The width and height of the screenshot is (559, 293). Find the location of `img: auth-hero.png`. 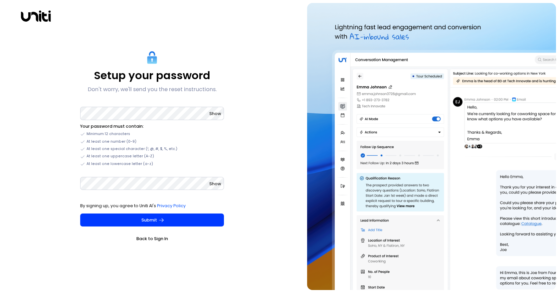

img: auth-hero.png is located at coordinates (431, 146).